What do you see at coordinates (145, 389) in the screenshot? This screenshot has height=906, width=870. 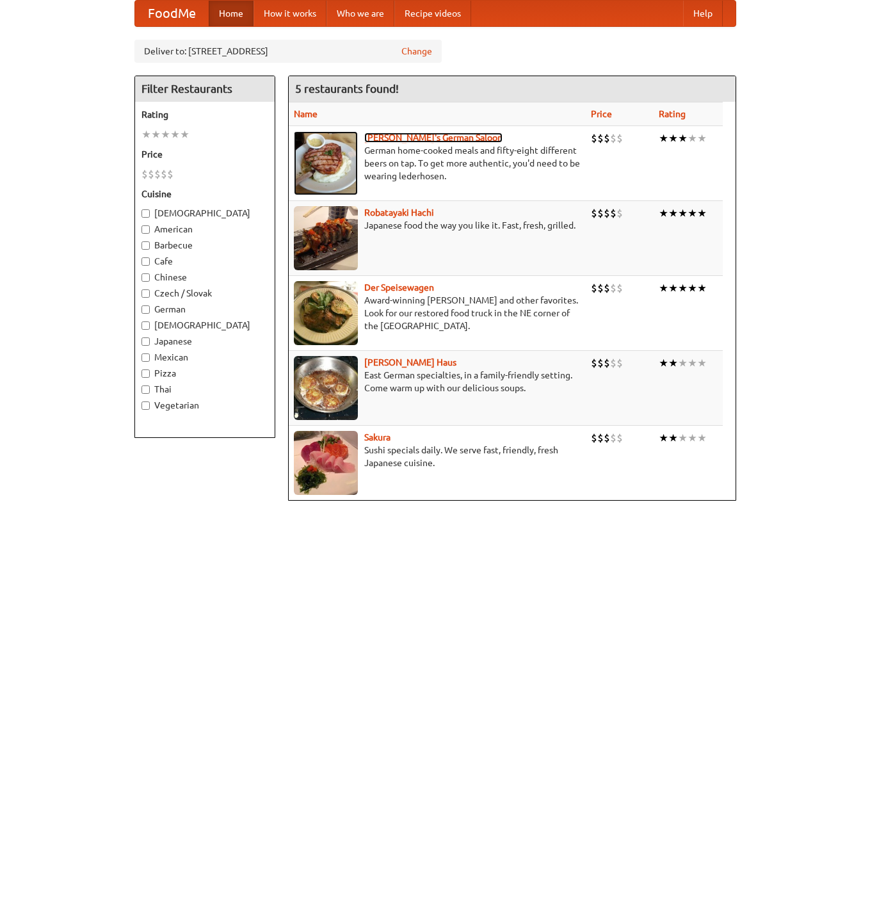 I see `input: Thai` at bounding box center [145, 389].